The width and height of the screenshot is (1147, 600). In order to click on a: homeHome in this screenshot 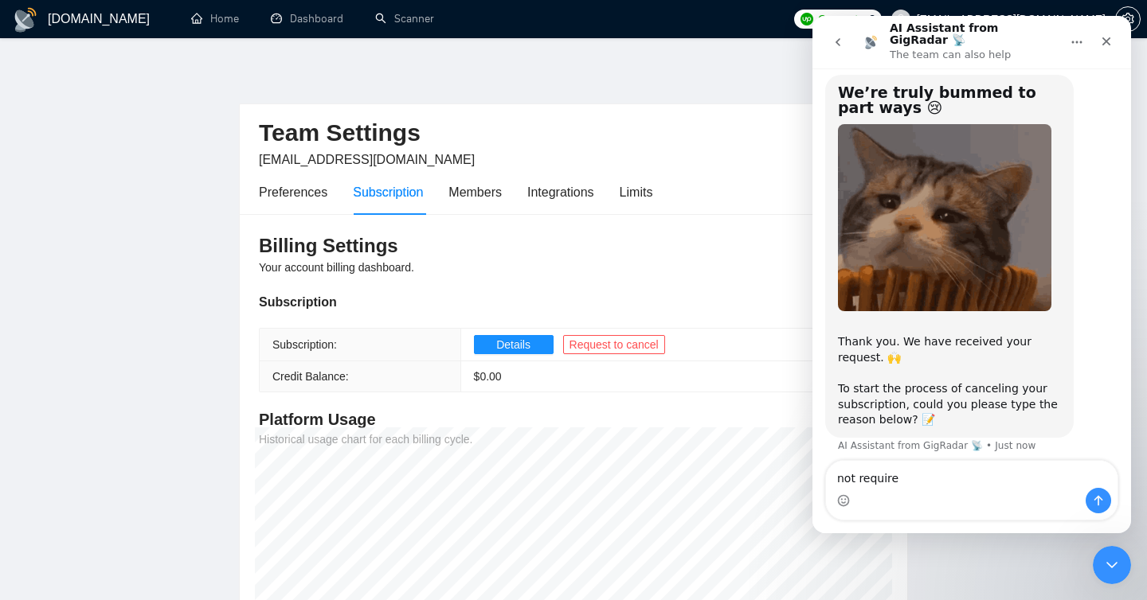, I will do `click(215, 18)`.